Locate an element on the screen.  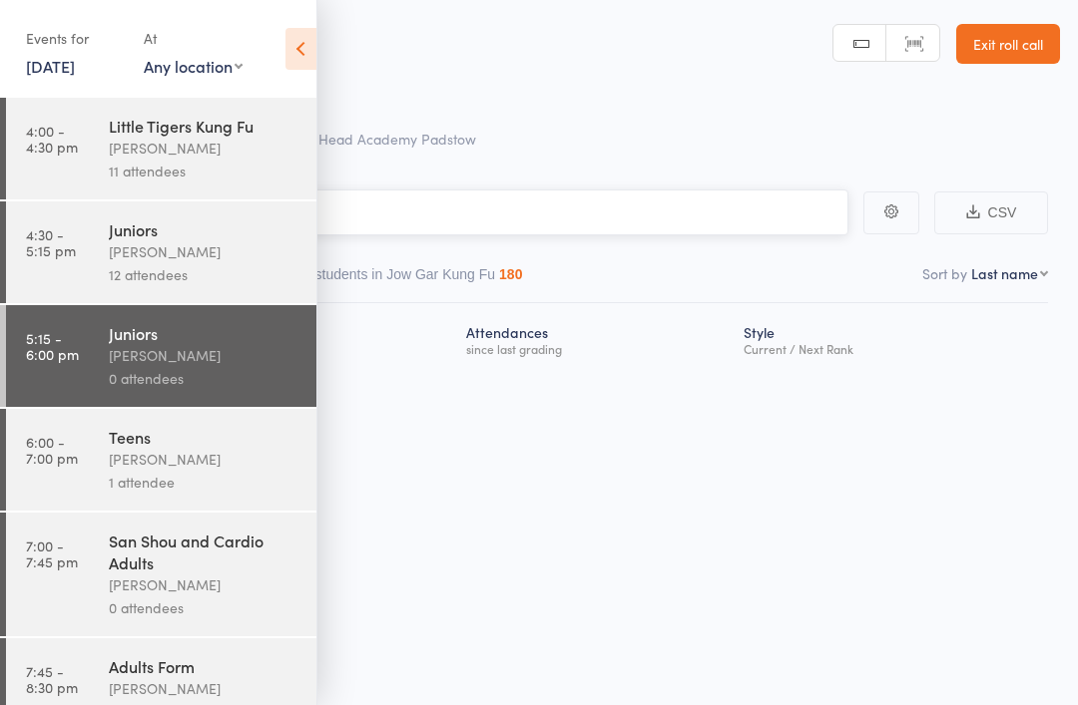
div: Current / Next Rank is located at coordinates (891, 348).